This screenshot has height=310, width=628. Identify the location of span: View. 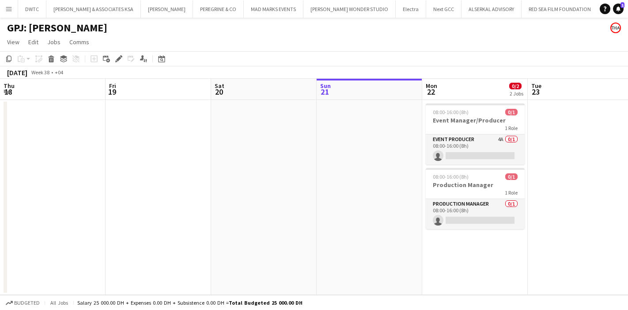
(13, 42).